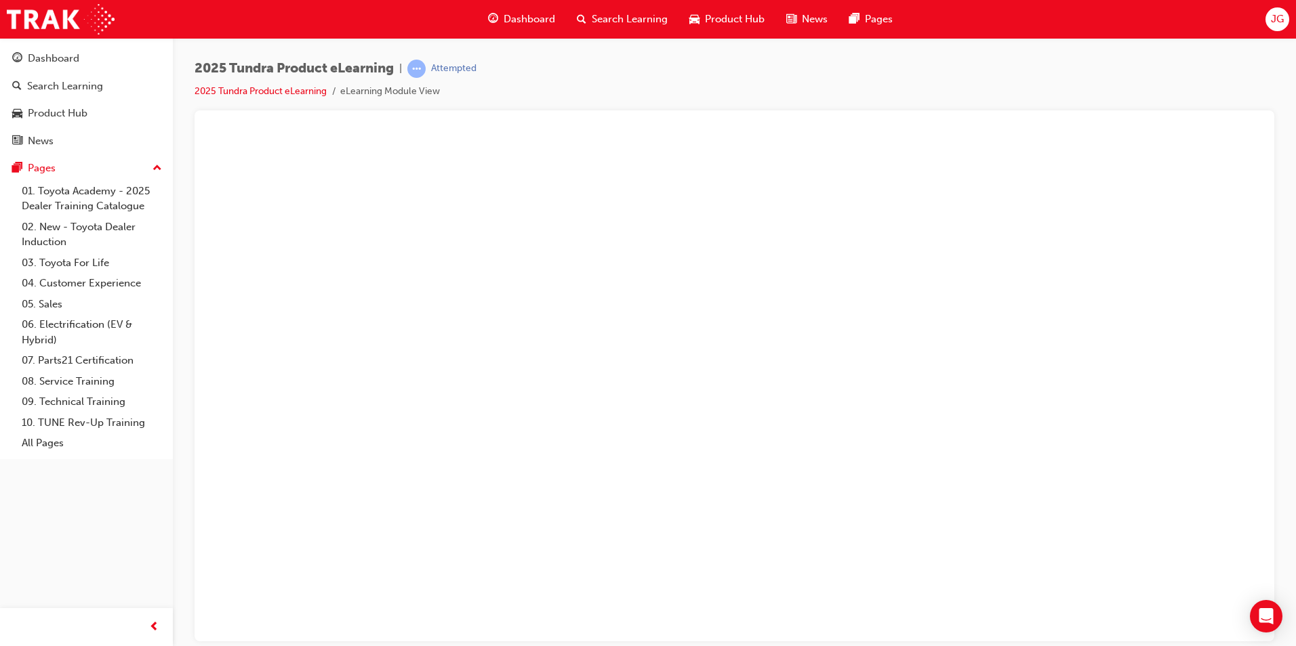 The height and width of the screenshot is (646, 1296). What do you see at coordinates (806, 19) in the screenshot?
I see `a: news-iconNews` at bounding box center [806, 19].